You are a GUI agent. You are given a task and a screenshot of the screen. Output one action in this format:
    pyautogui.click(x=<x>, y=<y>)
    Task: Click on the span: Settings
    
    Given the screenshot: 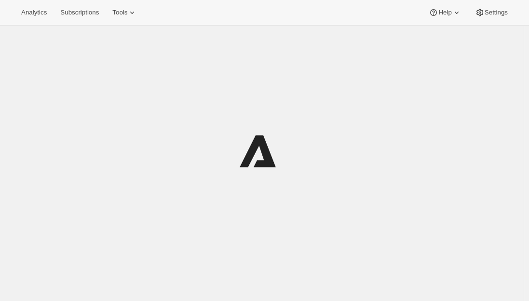 What is the action you would take?
    pyautogui.click(x=496, y=13)
    